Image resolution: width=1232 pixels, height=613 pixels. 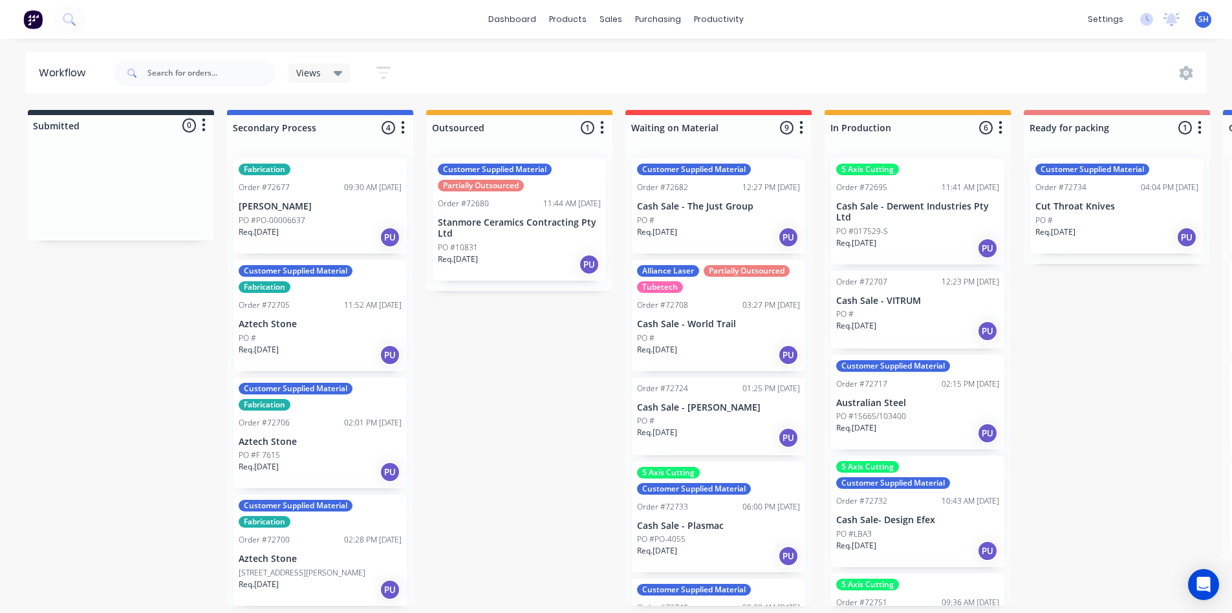 What do you see at coordinates (662, 305) in the screenshot?
I see `div: Order #72708` at bounding box center [662, 305].